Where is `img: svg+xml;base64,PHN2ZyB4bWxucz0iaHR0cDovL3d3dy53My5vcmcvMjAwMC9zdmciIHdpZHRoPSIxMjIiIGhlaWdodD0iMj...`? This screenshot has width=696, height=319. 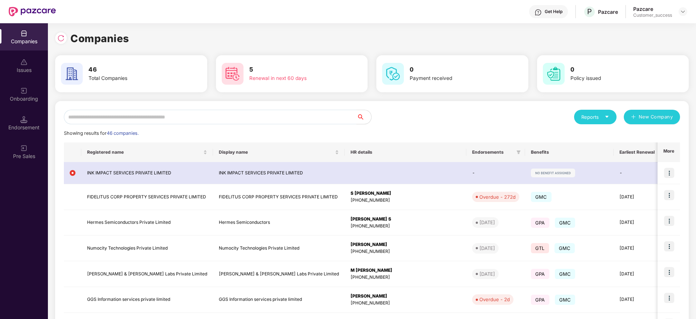
img: svg+xml;base64,PHN2ZyB4bWxucz0iaHR0cDovL3d3dy53My5vcmcvMjAwMC9zdmciIHdpZHRoPSIxMjIiIGhlaWdodD0iMj... is located at coordinates (553, 173).